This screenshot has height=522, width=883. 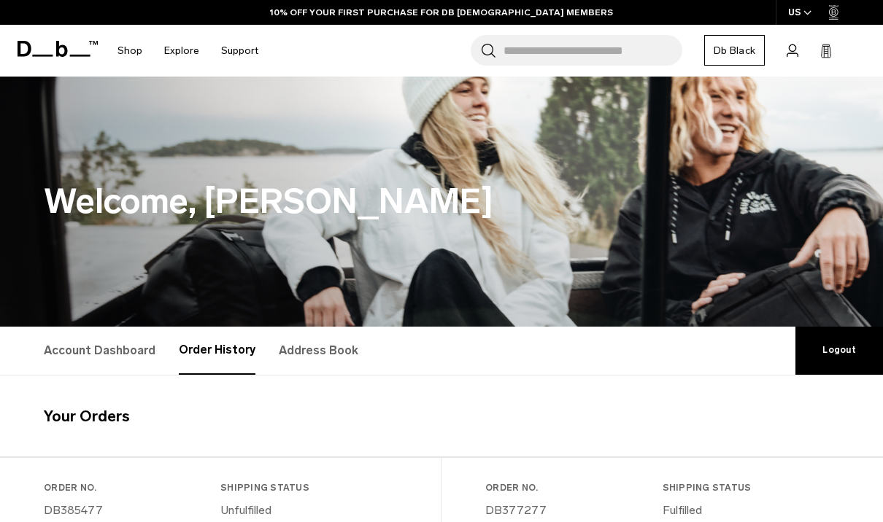 What do you see at coordinates (73, 510) in the screenshot?
I see `a: DB385477` at bounding box center [73, 510].